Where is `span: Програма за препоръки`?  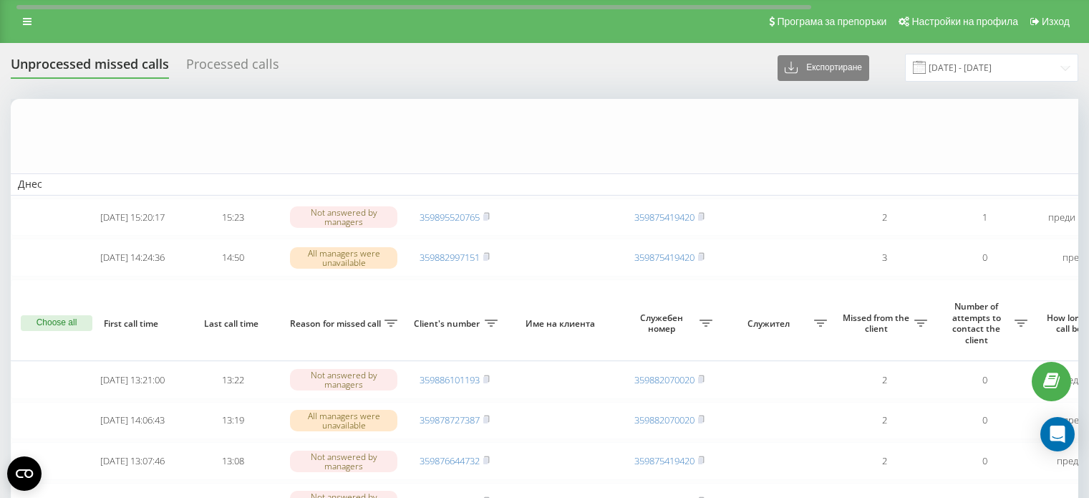
span: Програма за препоръки is located at coordinates (831, 21).